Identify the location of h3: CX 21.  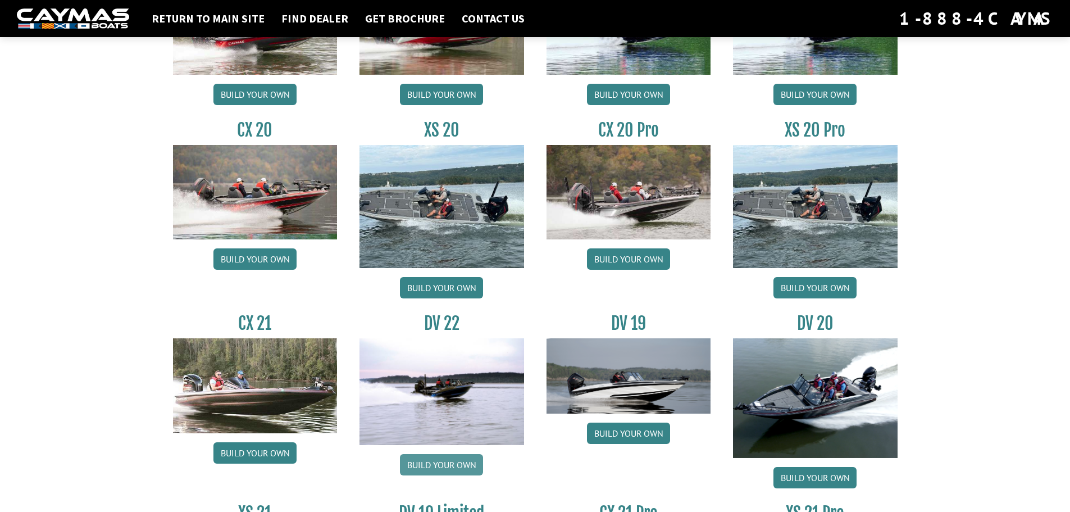
(255, 323).